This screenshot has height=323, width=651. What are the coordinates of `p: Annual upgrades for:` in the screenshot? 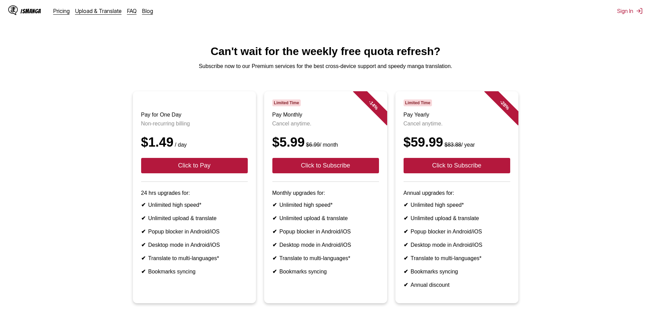 It's located at (457, 193).